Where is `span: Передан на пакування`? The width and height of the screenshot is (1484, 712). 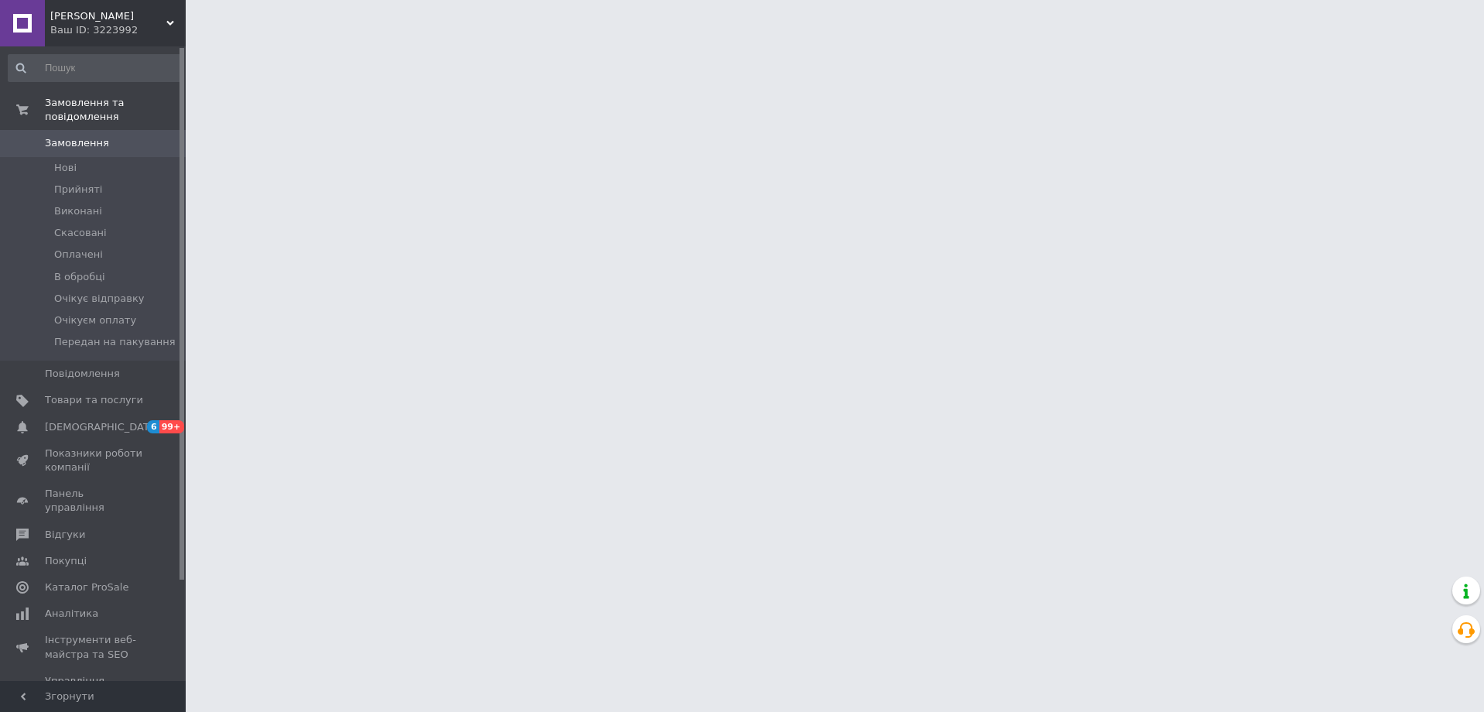
span: Передан на пакування is located at coordinates (115, 342).